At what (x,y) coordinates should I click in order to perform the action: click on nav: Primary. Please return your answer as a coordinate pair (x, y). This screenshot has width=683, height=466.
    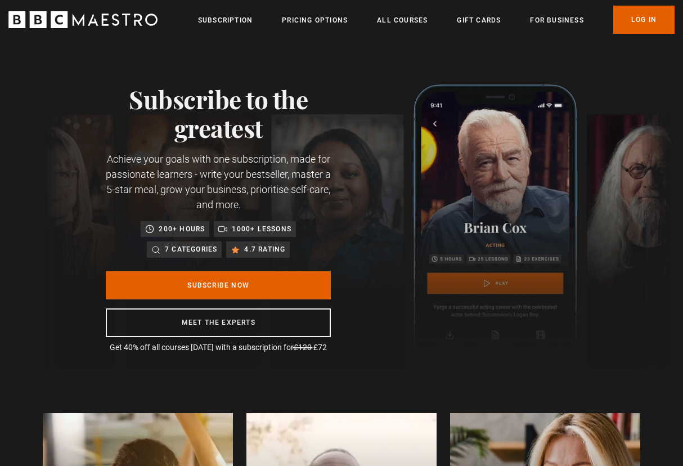
    Looking at the image, I should click on (436, 20).